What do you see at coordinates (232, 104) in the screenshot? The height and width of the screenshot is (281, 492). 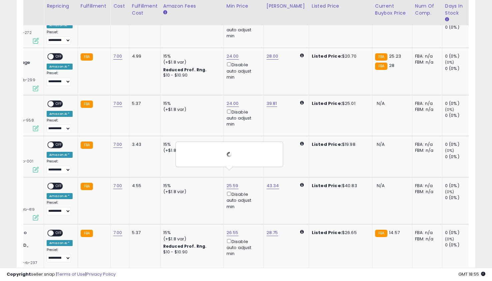 I see `a: 24.00` at bounding box center [232, 104].